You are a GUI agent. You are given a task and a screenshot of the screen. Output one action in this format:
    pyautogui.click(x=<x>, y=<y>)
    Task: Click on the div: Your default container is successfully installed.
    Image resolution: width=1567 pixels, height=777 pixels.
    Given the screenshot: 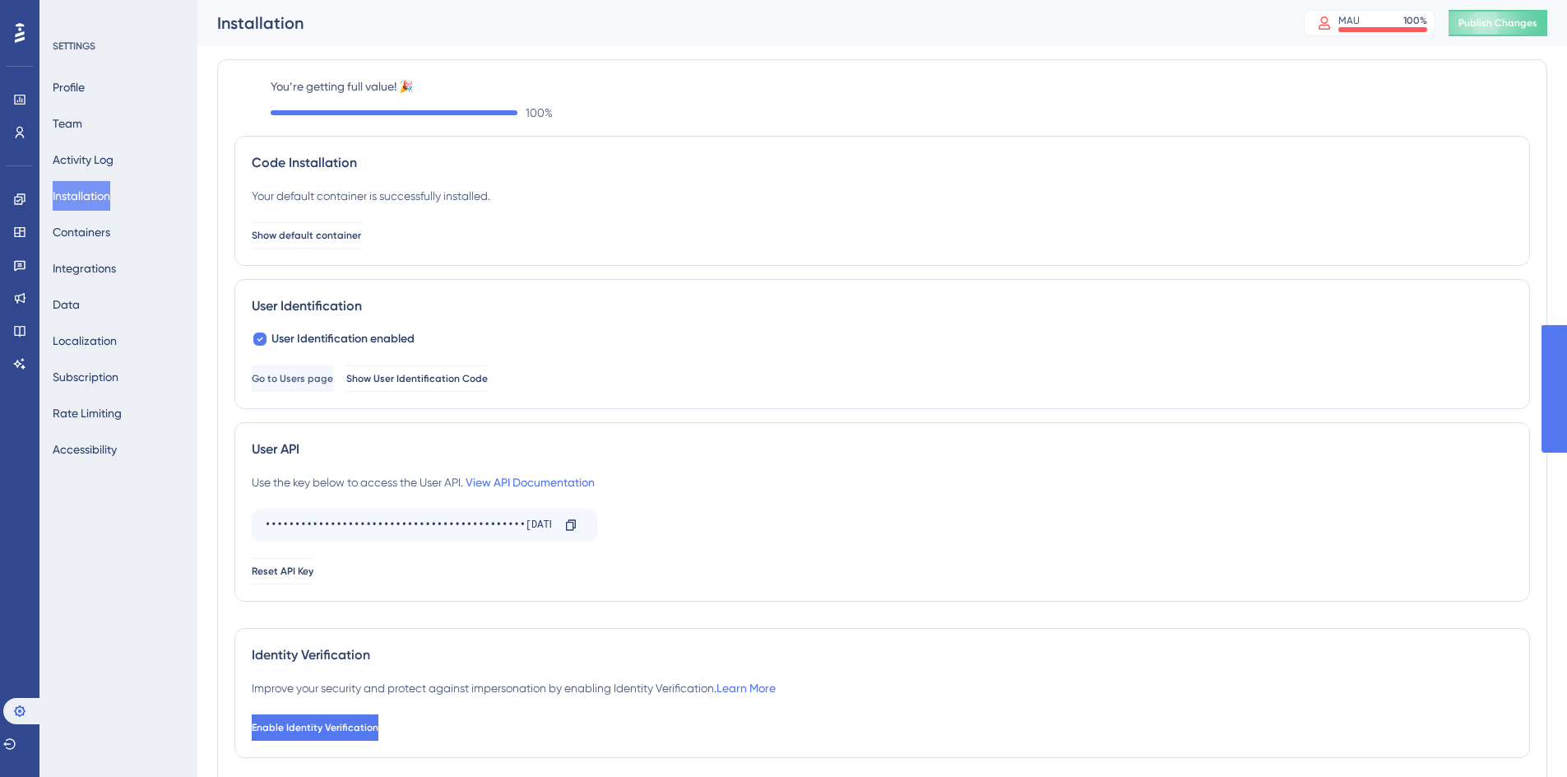 What is the action you would take?
    pyautogui.click(x=371, y=196)
    